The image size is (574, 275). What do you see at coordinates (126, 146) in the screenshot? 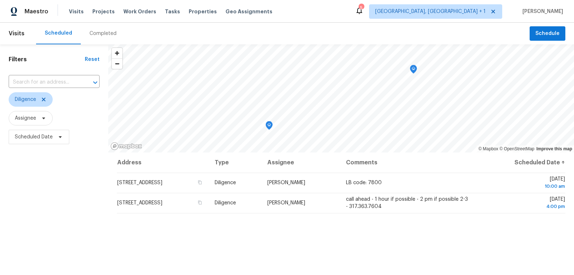
I see `a: Mapbox homepage` at bounding box center [126, 146].